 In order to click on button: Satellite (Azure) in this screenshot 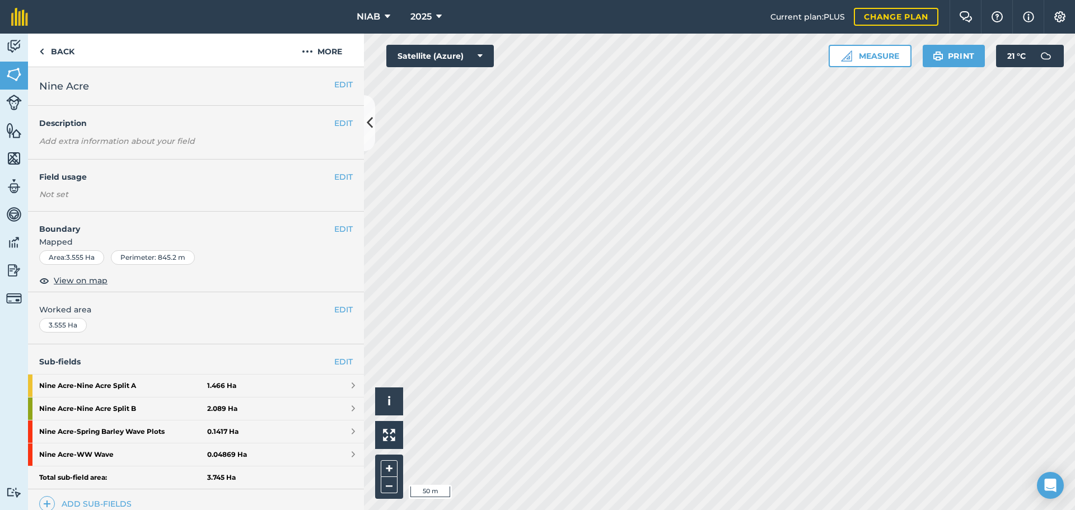, I will do `click(440, 56)`.